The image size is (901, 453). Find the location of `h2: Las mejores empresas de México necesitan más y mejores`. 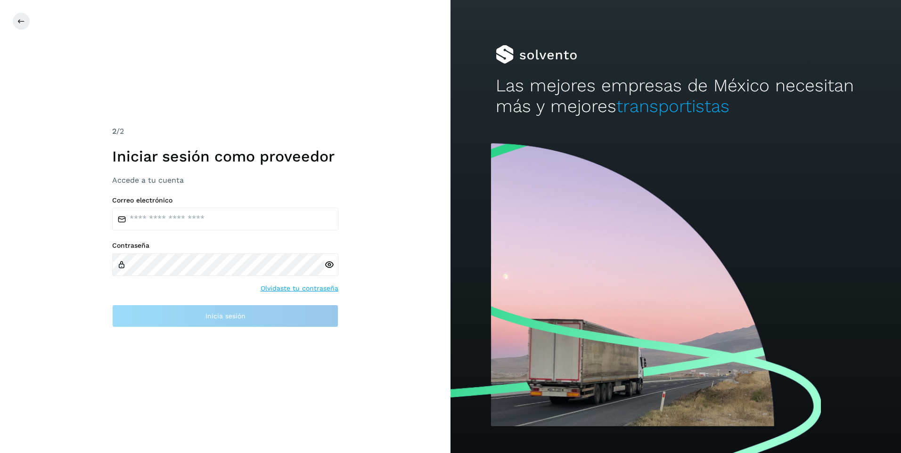

h2: Las mejores empresas de México necesitan más y mejores is located at coordinates (676, 96).